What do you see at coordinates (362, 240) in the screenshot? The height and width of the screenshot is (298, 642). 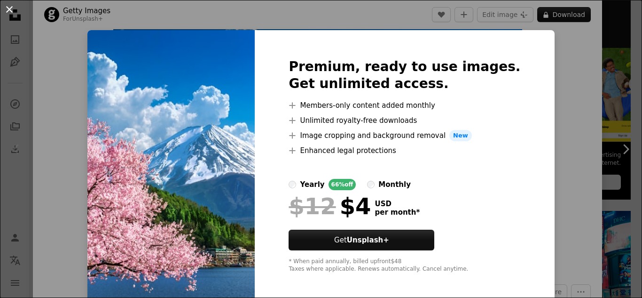 I see `button: GetUnsplash+` at bounding box center [362, 240].